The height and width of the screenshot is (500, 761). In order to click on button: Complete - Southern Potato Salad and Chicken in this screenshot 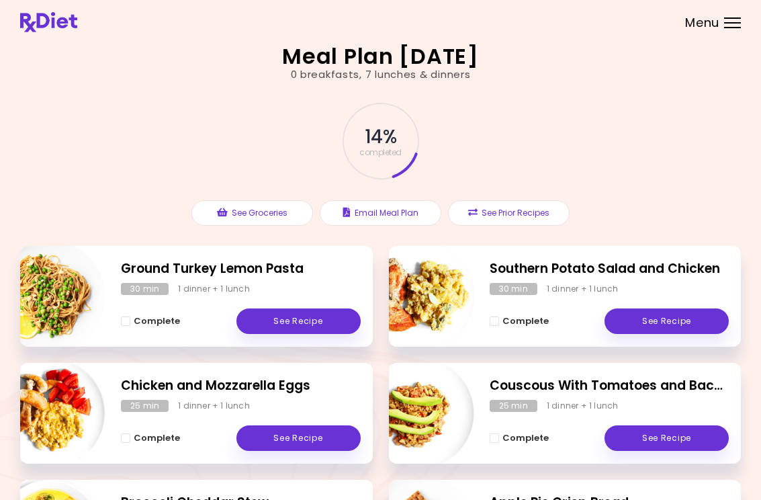, I will do `click(519, 321)`.